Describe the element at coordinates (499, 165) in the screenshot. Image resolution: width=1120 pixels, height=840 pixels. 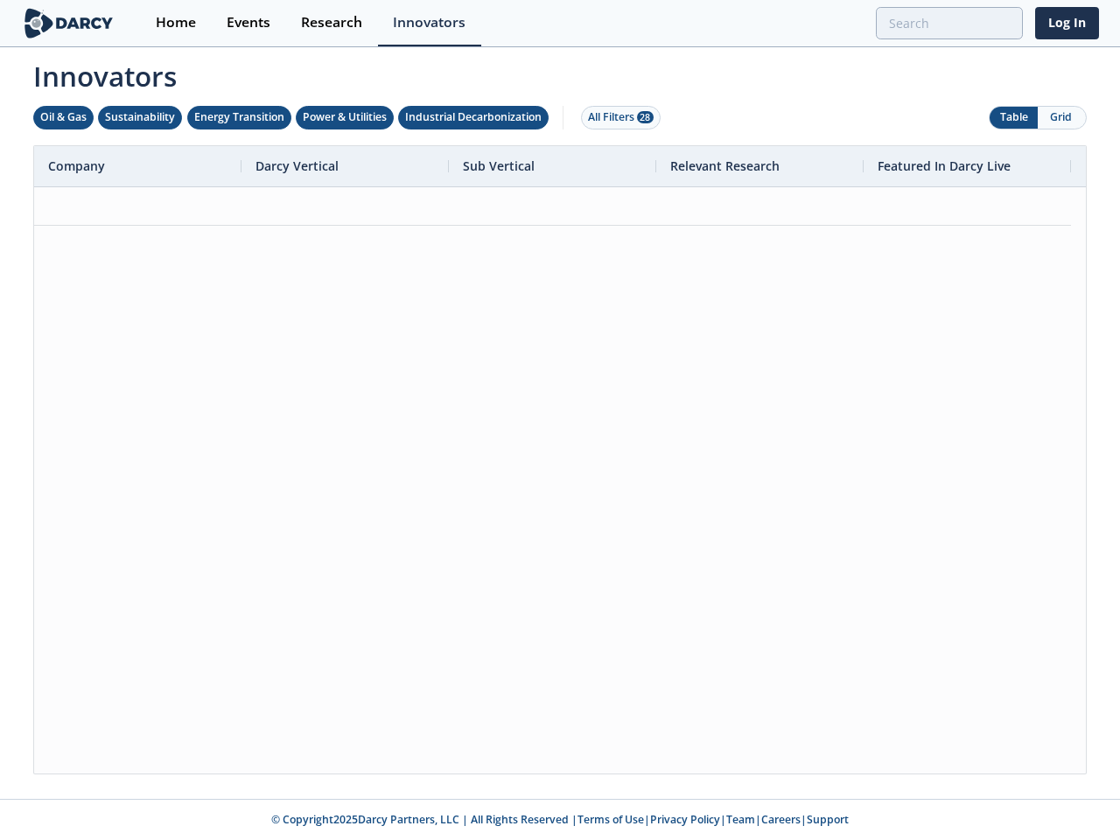
I see `span: Sub Vertical` at that location.